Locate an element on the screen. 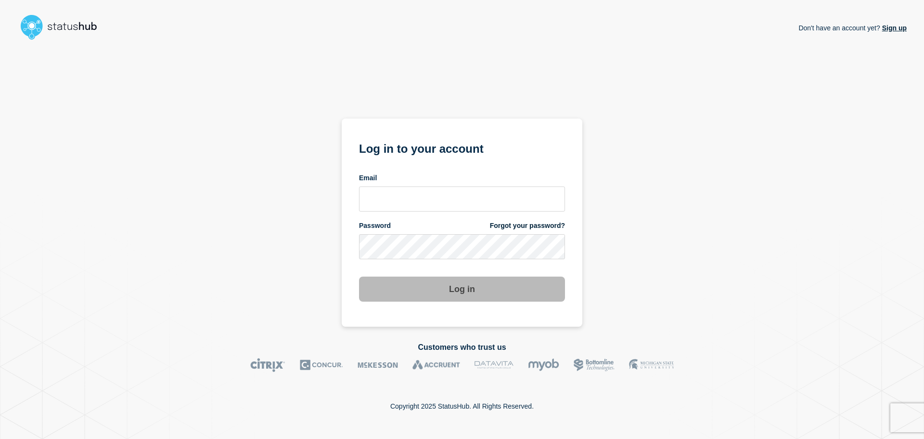 Image resolution: width=924 pixels, height=439 pixels. input: email input is located at coordinates (462, 199).